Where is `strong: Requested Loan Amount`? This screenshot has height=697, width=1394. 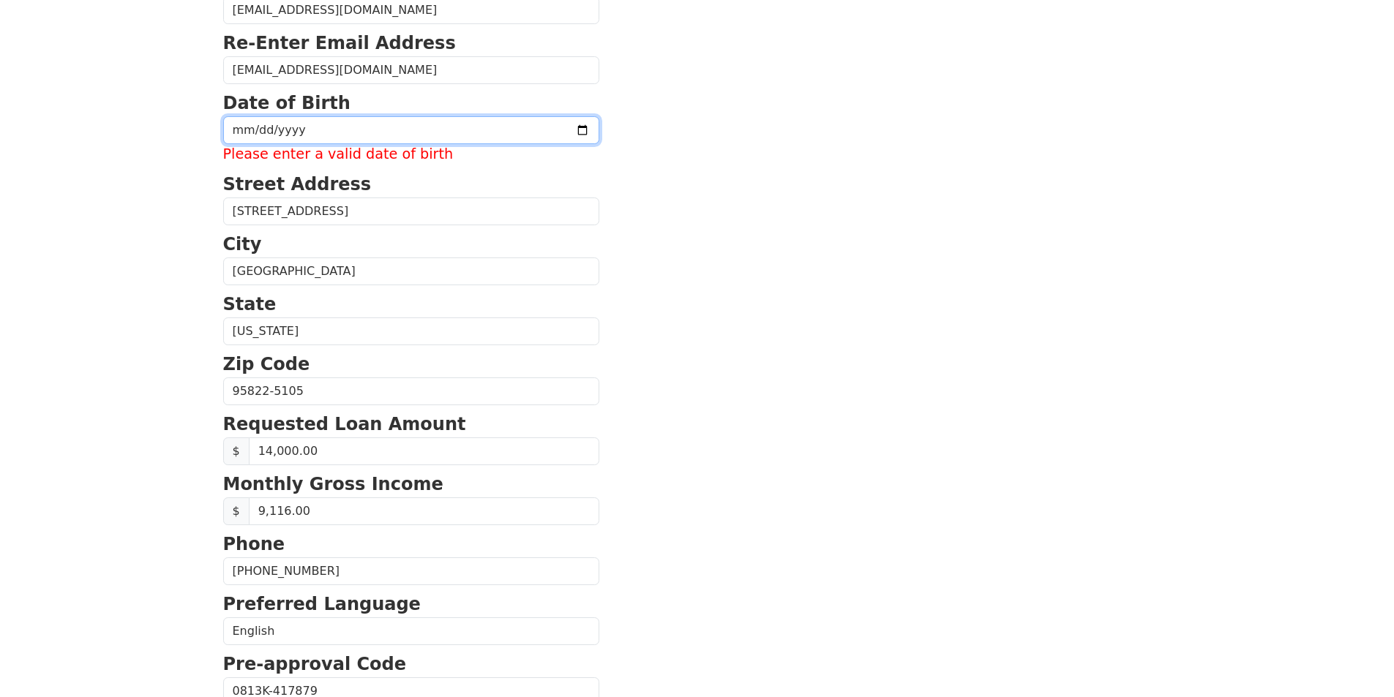
strong: Requested Loan Amount is located at coordinates (345, 424).